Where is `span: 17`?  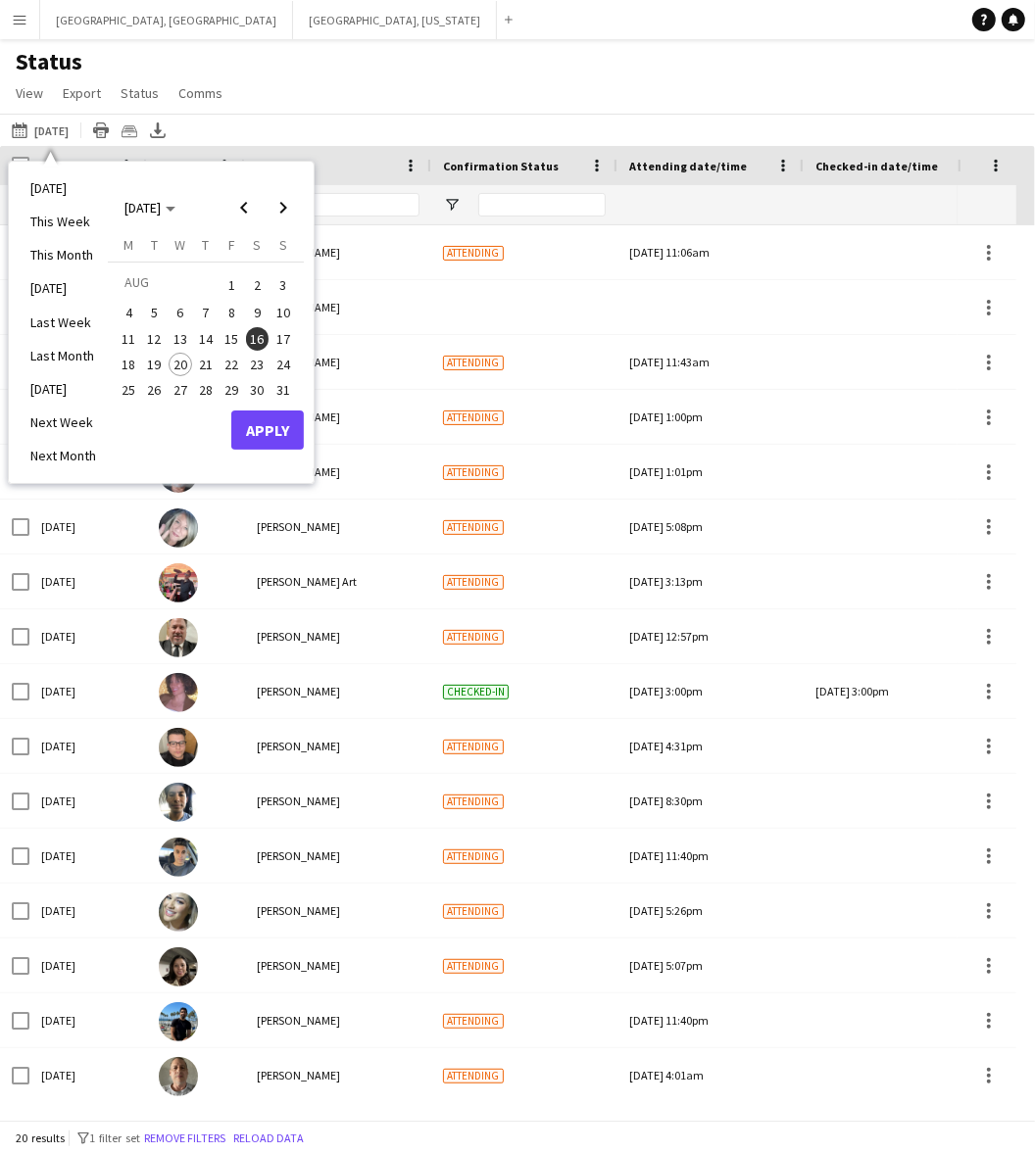 span: 17 is located at coordinates (283, 339).